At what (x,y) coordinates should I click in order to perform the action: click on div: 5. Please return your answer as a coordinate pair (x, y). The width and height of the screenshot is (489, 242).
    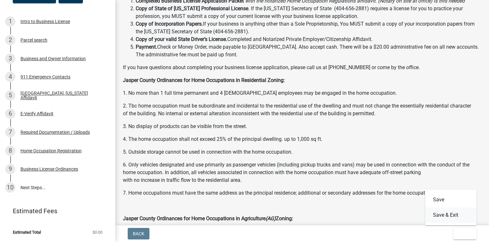
    Looking at the image, I should click on (10, 95).